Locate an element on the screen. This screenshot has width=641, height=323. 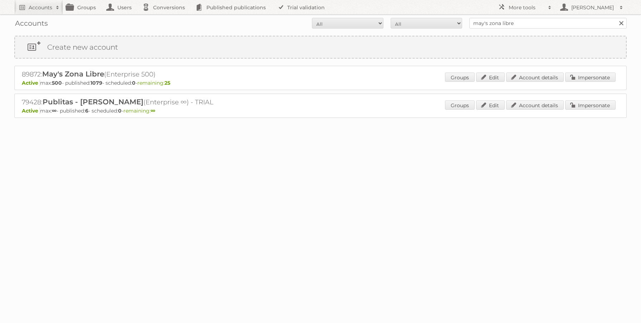
h2: Accounts is located at coordinates (40, 8).